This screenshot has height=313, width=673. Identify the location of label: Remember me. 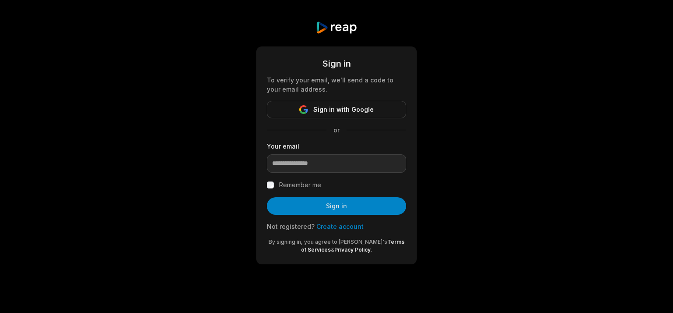
(300, 185).